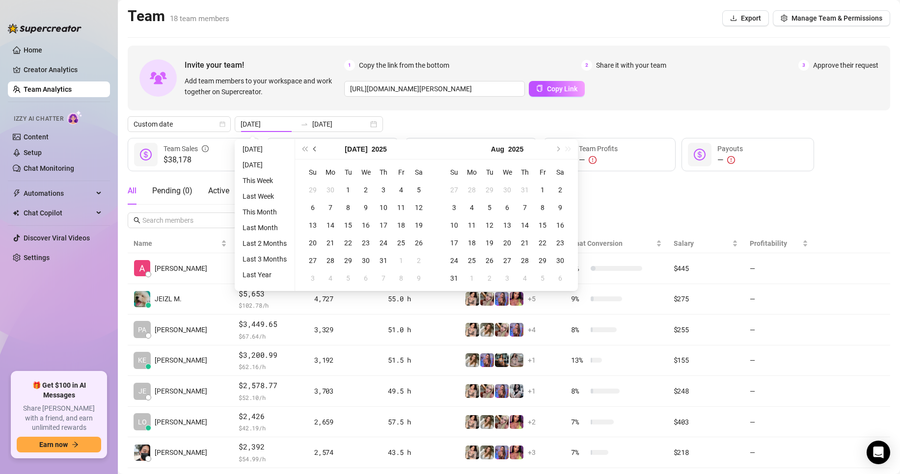 This screenshot has width=900, height=474. Describe the element at coordinates (419, 225) in the screenshot. I see `td: 2025-07-19` at that location.